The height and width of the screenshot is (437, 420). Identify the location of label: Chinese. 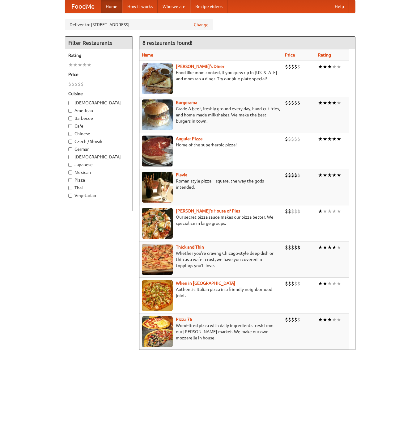
(99, 134).